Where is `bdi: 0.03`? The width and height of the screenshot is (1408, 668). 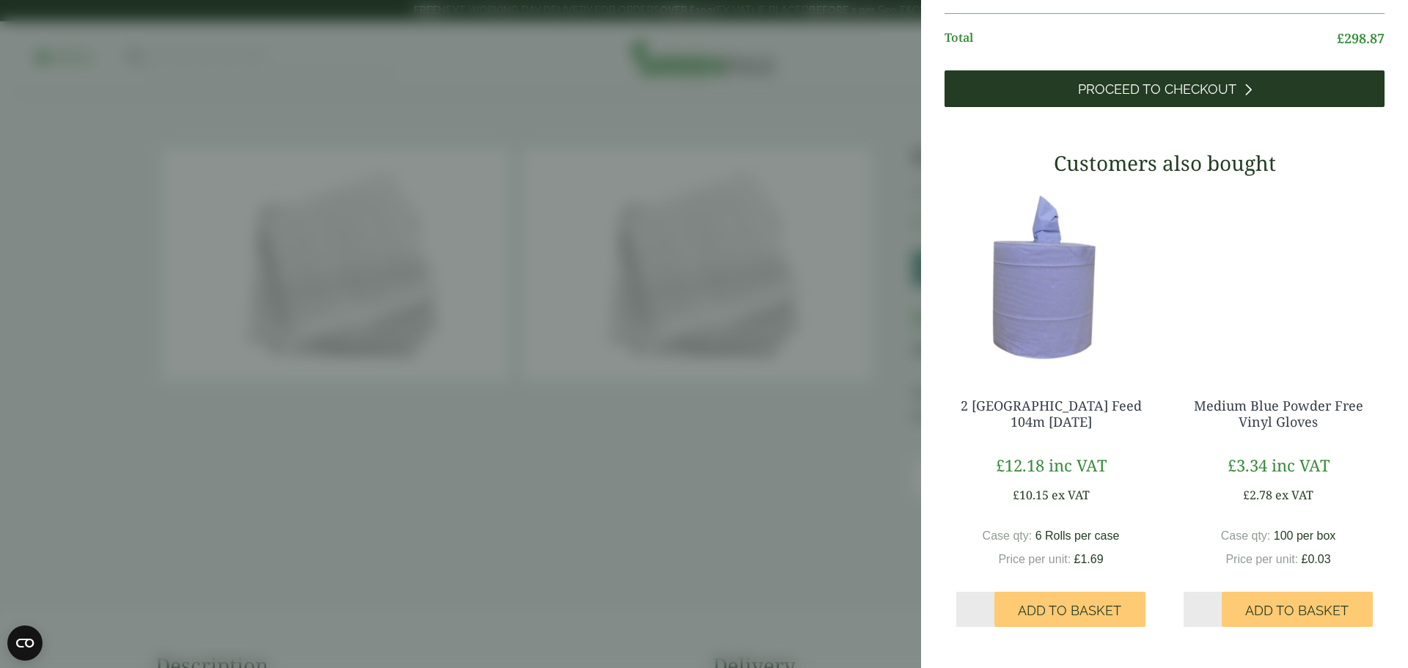
bdi: 0.03 is located at coordinates (1316, 559).